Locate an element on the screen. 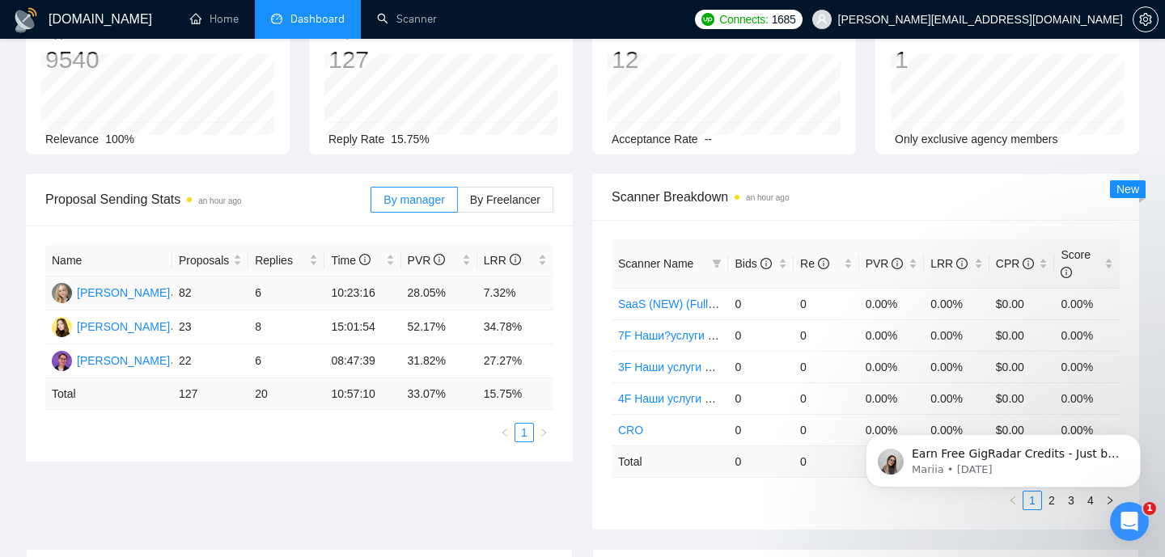 The image size is (1165, 557). span: Earn Free GigRadar Credits - Just by Sharing Your Story! 💬 Want more credits for sending proposal... is located at coordinates (175, 246).